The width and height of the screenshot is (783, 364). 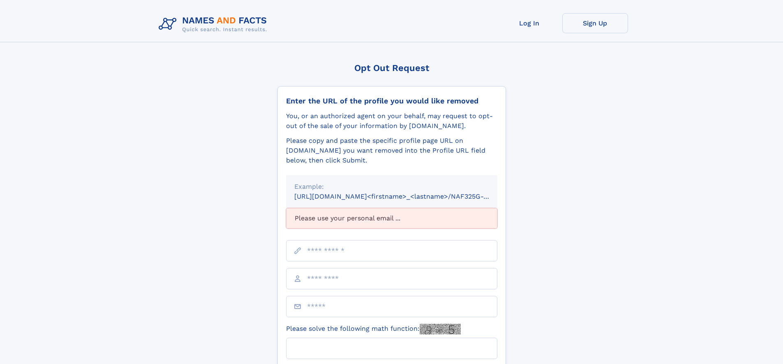 What do you see at coordinates (391, 101) in the screenshot?
I see `div: Enter the URL of the profile you would like removed` at bounding box center [391, 101].